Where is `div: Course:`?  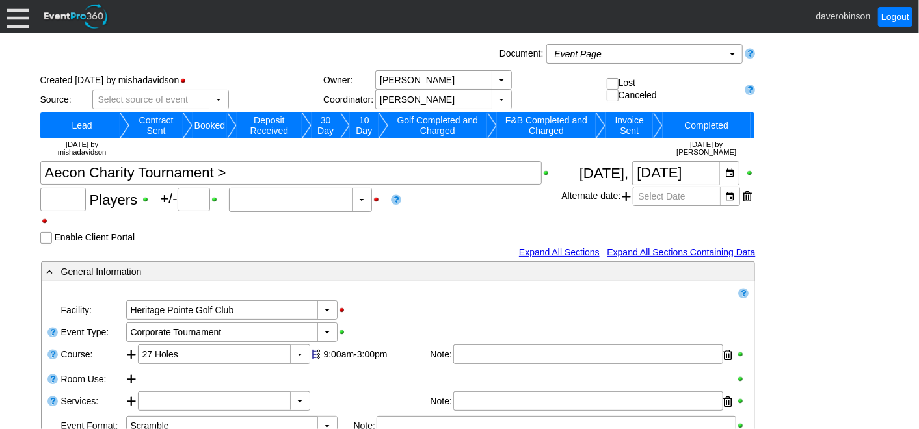 div: Course: is located at coordinates (92, 356).